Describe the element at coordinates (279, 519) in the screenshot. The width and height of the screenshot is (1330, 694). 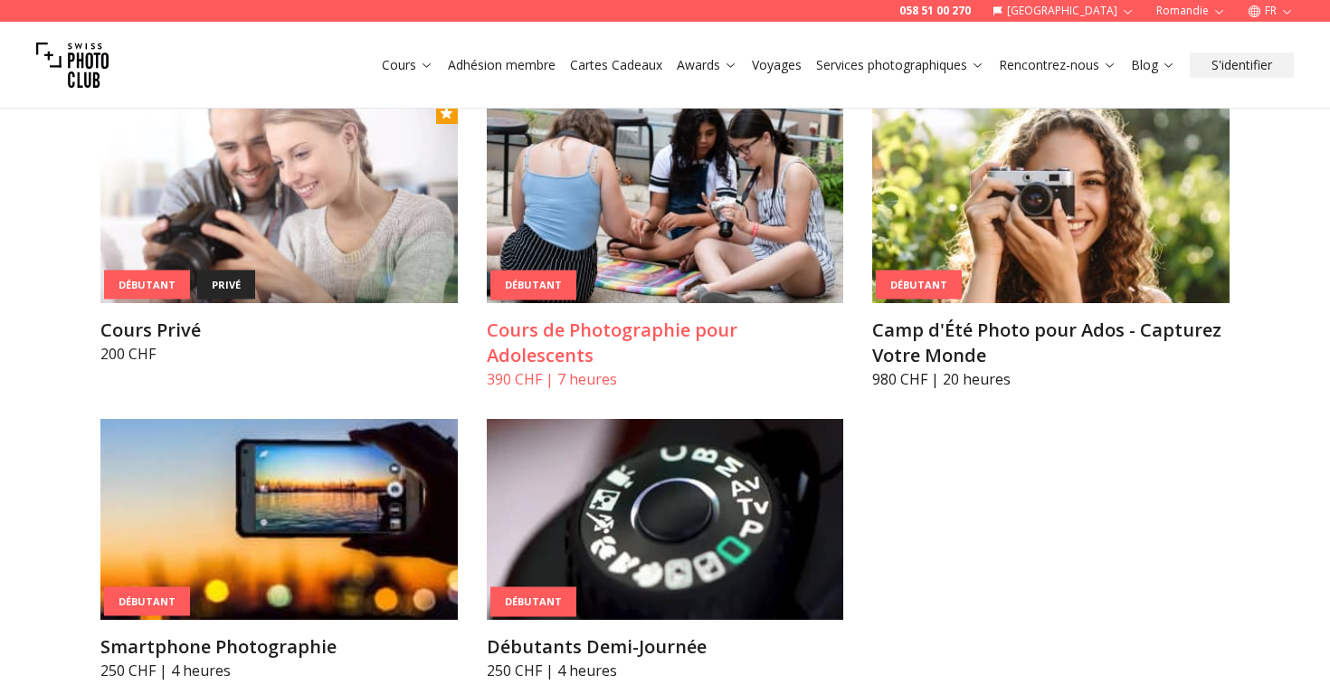
I see `img: Smartphone Photographie` at that location.